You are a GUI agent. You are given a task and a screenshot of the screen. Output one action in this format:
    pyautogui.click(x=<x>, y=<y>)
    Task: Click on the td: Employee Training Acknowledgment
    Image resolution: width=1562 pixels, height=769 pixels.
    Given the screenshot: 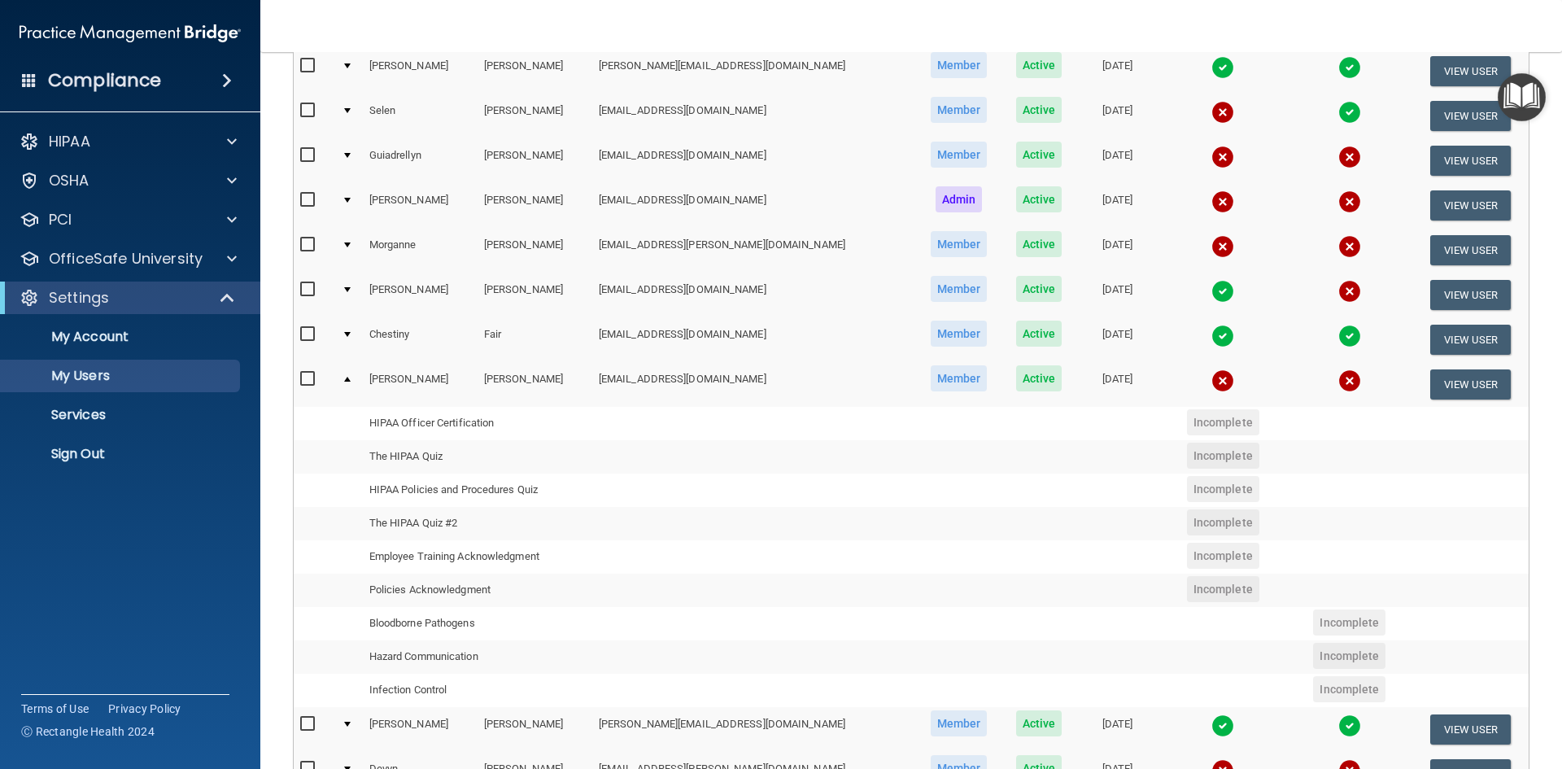 What is the action you would take?
    pyautogui.click(x=478, y=557)
    